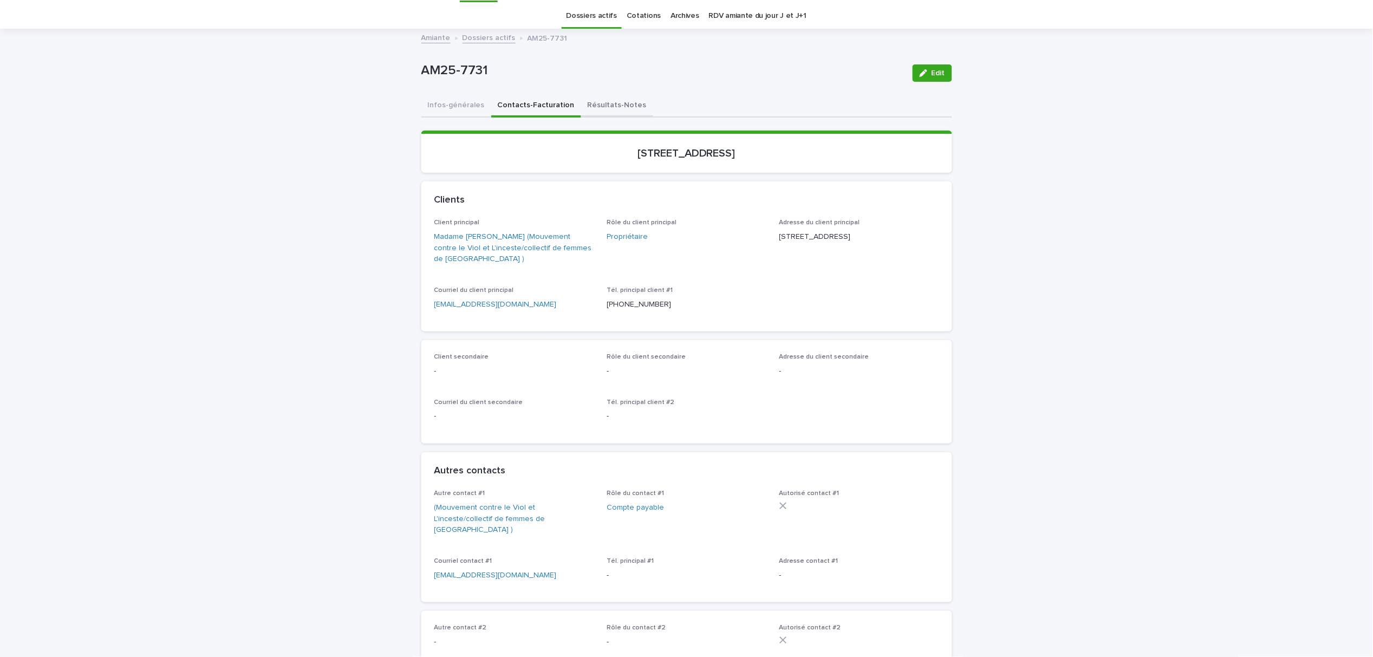 The image size is (1373, 657). Describe the element at coordinates (643, 16) in the screenshot. I see `a: Cotations` at that location.